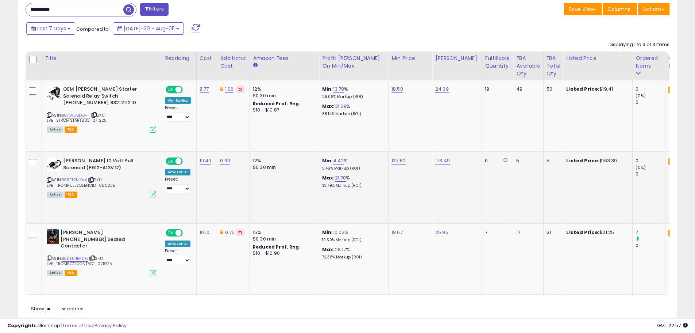 This screenshot has width=695, height=333. What do you see at coordinates (353, 257) in the screenshot?
I see `p: 72.38% Markup (ROI)` at bounding box center [353, 257].